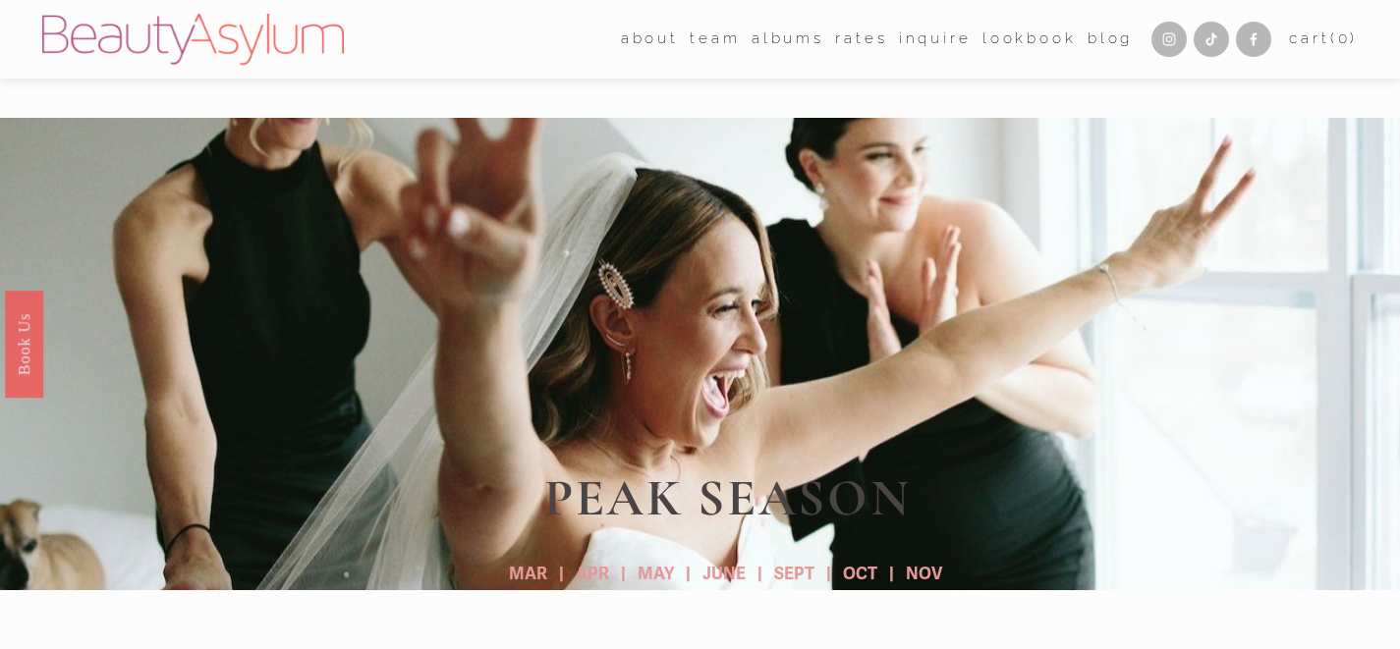 The width and height of the screenshot is (1400, 649). I want to click on a: albums, so click(788, 39).